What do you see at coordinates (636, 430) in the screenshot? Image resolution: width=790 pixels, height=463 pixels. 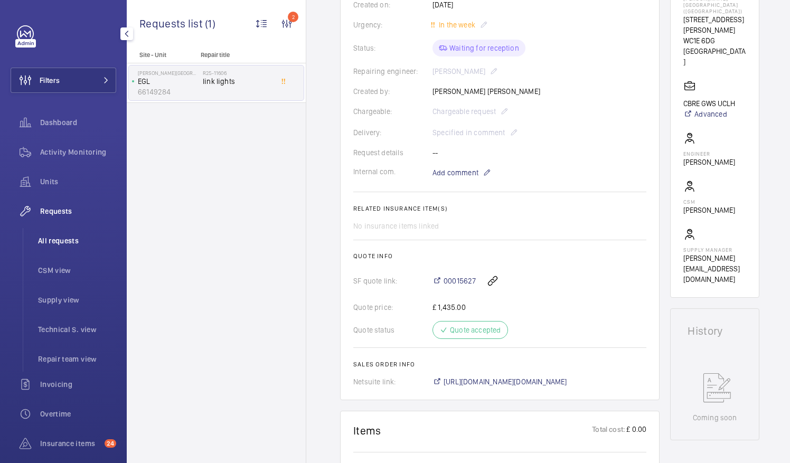 I see `p: £ 0.00` at bounding box center [636, 430].